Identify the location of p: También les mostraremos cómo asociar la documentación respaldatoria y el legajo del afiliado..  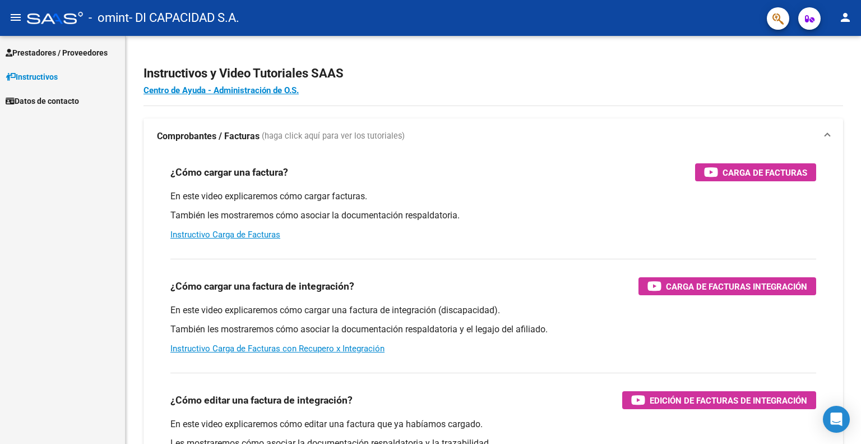
(493, 329).